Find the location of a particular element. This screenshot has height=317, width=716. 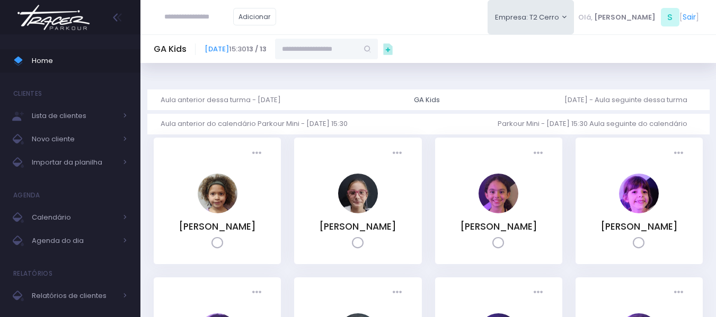

span: Agenda do dia is located at coordinates (74, 241).